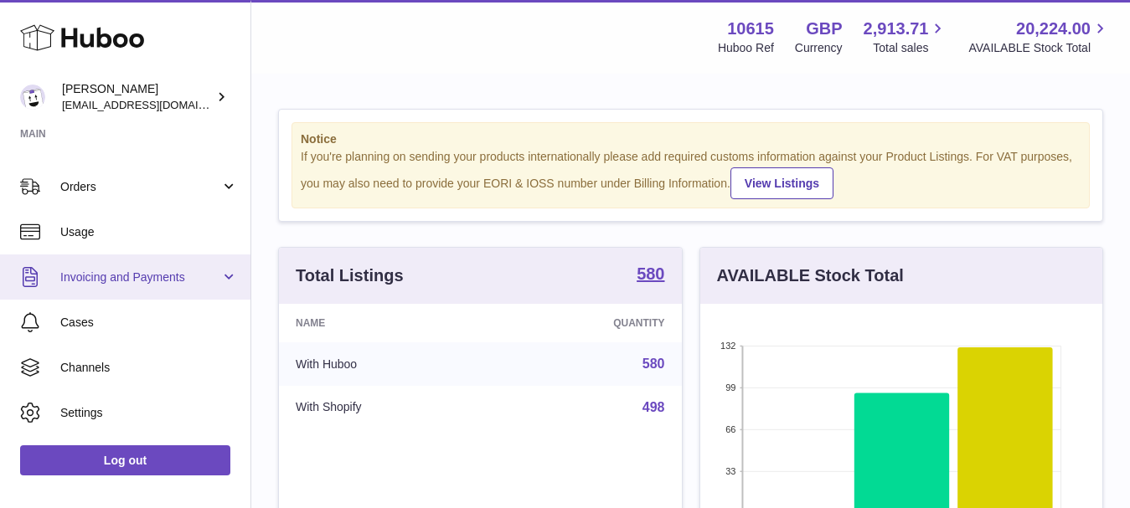 This screenshot has width=1130, height=508. I want to click on strong: 580, so click(650, 274).